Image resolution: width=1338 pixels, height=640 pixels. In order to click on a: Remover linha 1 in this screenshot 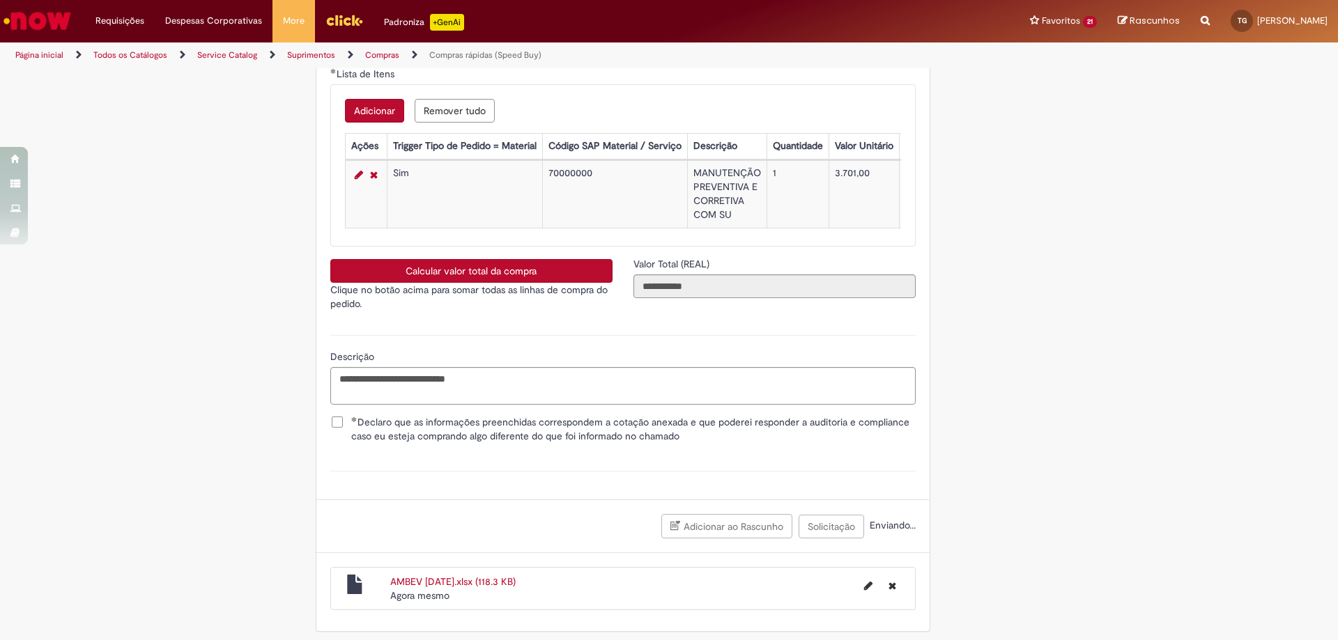, I will do `click(373, 175)`.